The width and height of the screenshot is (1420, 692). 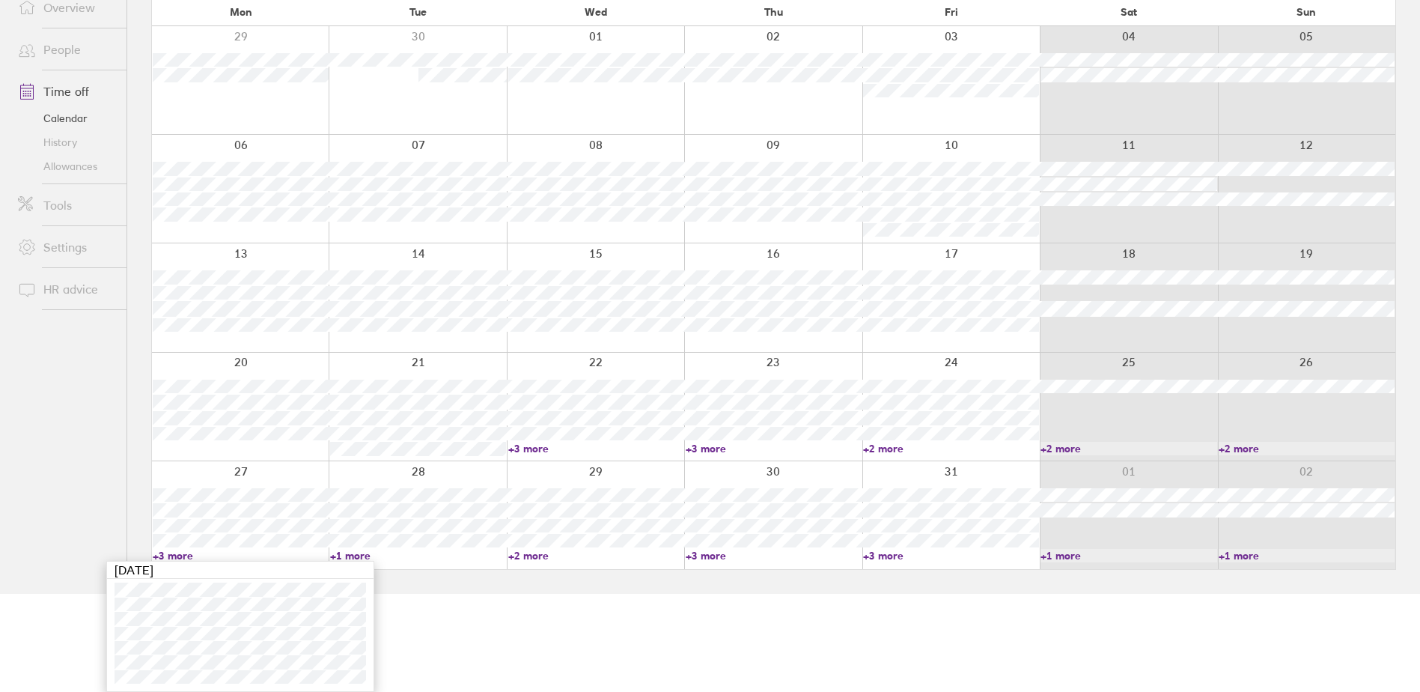 What do you see at coordinates (66, 166) in the screenshot?
I see `a: Allowances` at bounding box center [66, 166].